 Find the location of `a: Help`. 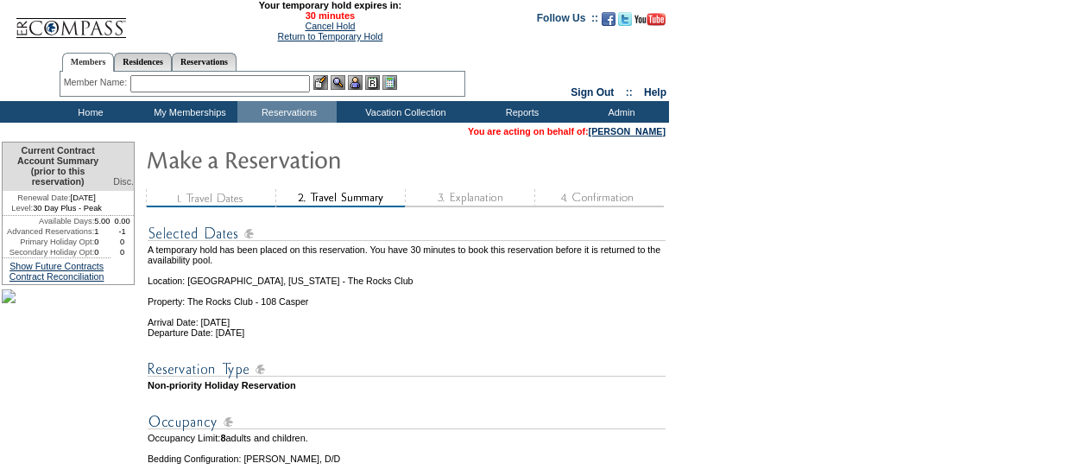

a: Help is located at coordinates (655, 92).